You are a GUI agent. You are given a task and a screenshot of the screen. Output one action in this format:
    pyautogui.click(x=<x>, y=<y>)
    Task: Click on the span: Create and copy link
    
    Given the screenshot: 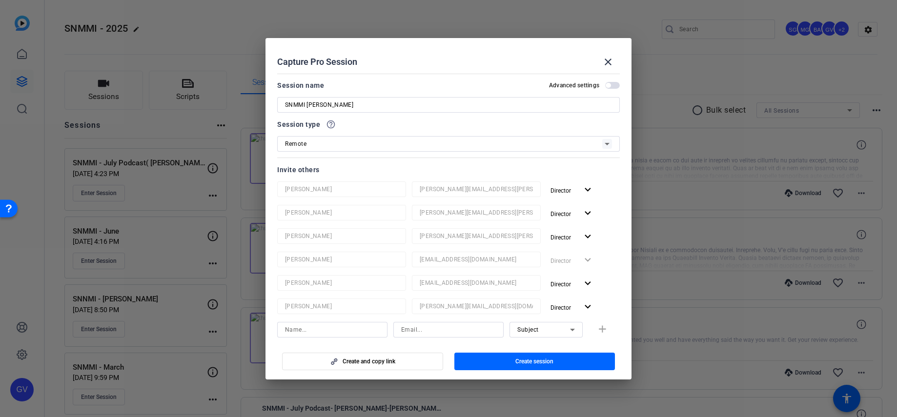 What is the action you would take?
    pyautogui.click(x=369, y=361)
    